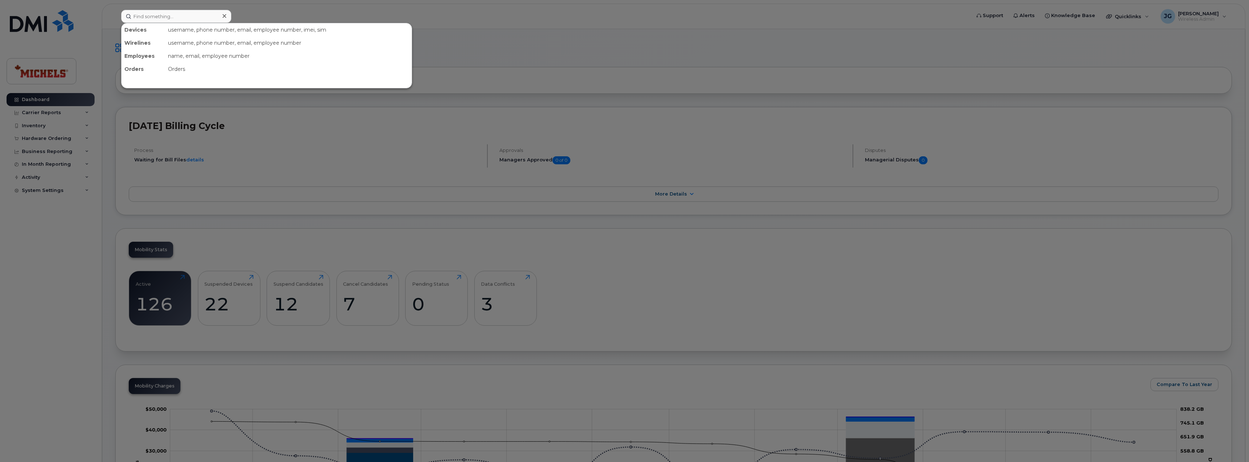 The image size is (1249, 462). What do you see at coordinates (143, 30) in the screenshot?
I see `div: Devices` at bounding box center [143, 30].